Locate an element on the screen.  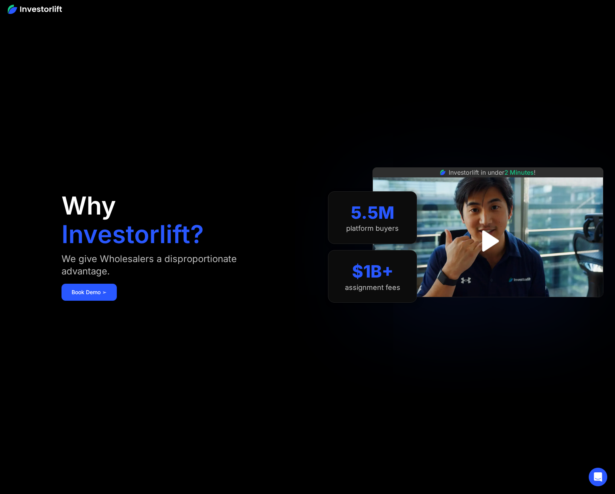
h1: Why is located at coordinates (89, 206).